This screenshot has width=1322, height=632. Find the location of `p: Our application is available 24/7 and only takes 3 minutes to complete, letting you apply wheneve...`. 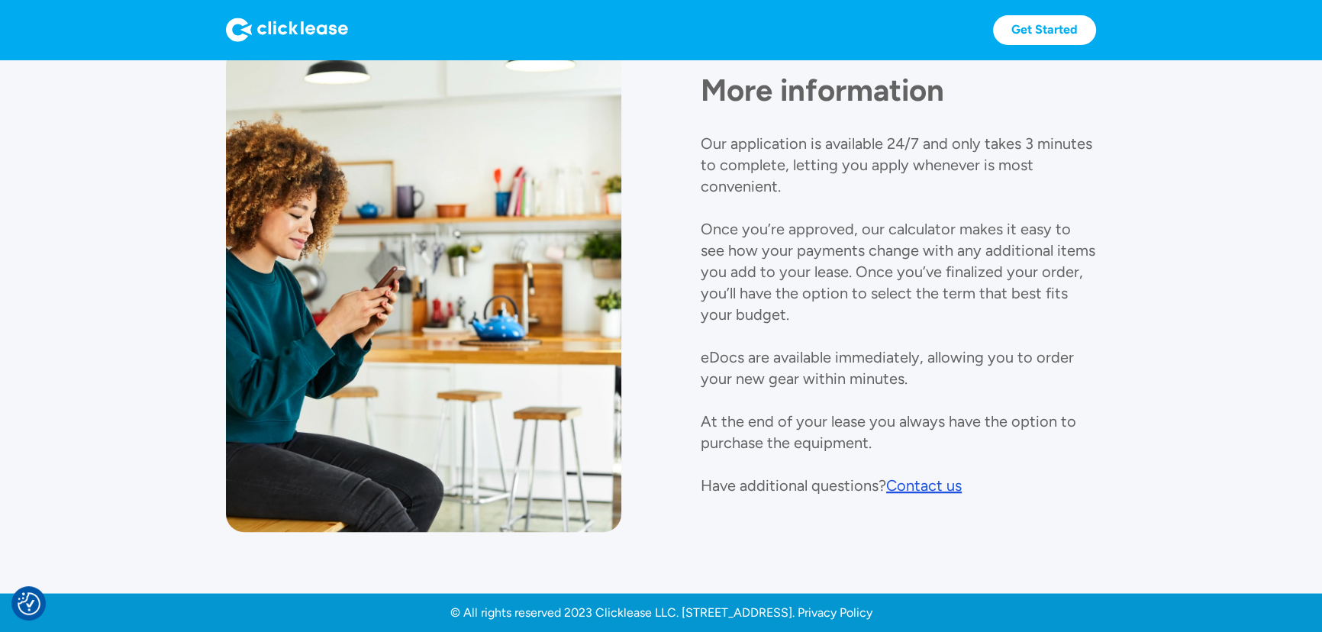

p: Our application is available 24/7 and only takes 3 minutes to complete, letting you apply wheneve... is located at coordinates (897, 314).